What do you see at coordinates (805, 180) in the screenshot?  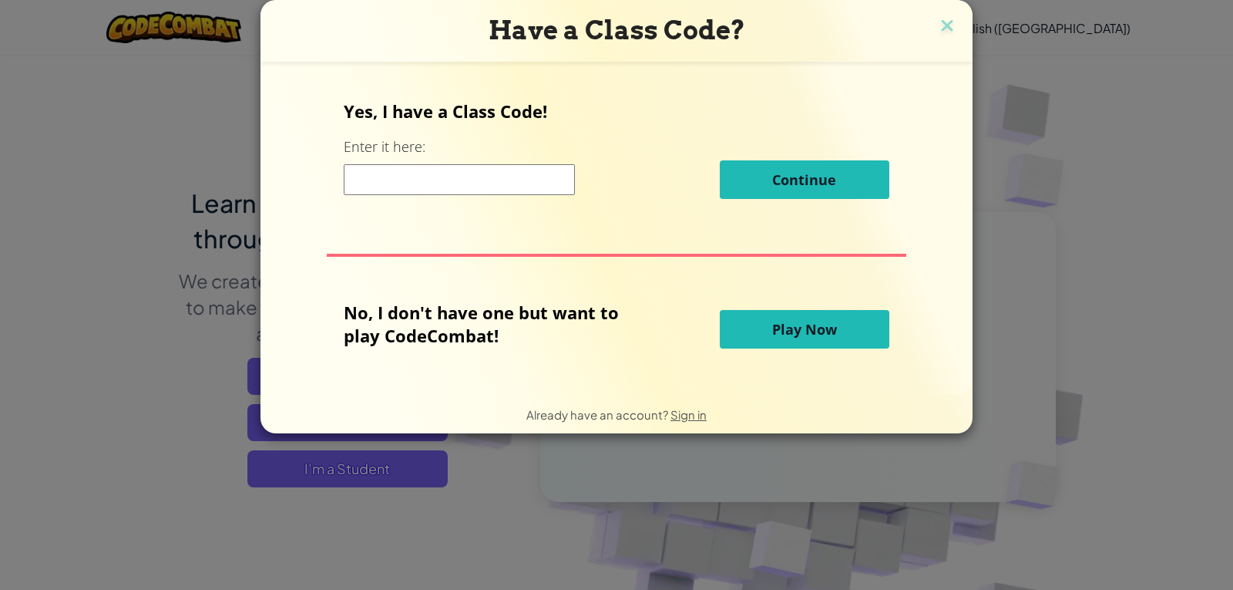 I see `button: Continue` at bounding box center [805, 180].